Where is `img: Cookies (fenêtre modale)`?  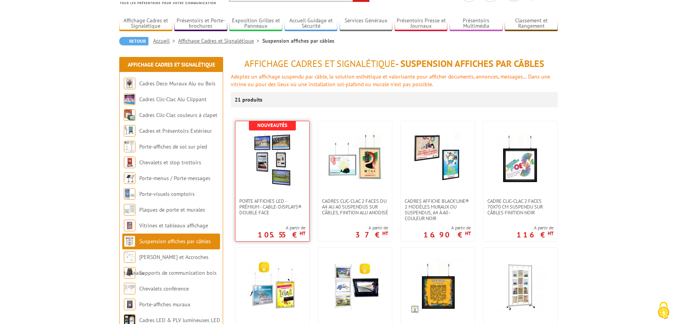 img: Cookies (fenêtre modale) is located at coordinates (664, 311).